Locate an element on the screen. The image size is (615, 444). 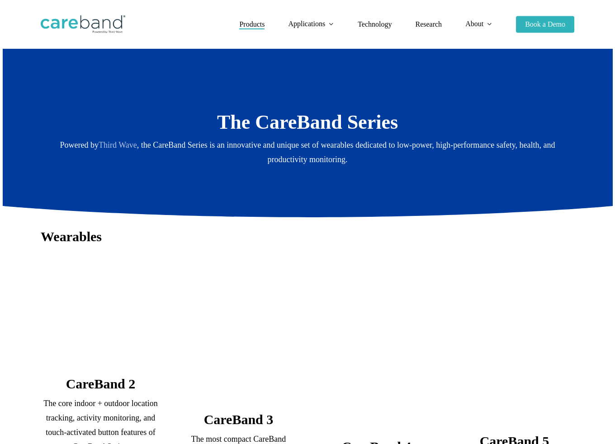
a: Third Wave is located at coordinates (118, 145).